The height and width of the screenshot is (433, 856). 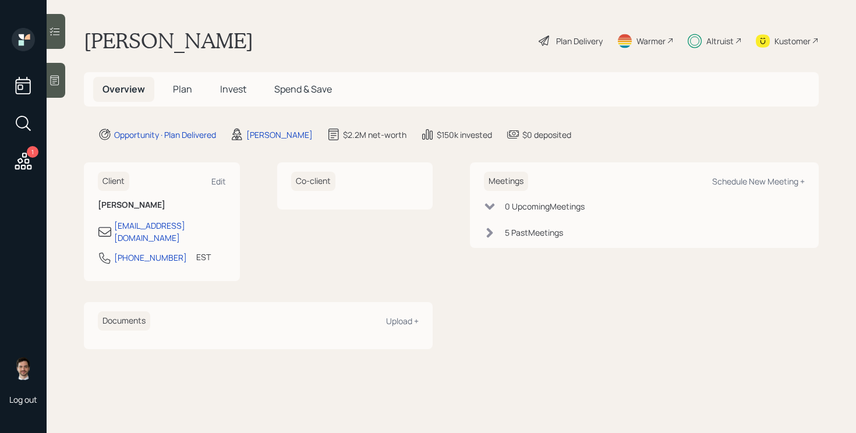 What do you see at coordinates (114, 181) in the screenshot?
I see `h6: Client` at bounding box center [114, 181].